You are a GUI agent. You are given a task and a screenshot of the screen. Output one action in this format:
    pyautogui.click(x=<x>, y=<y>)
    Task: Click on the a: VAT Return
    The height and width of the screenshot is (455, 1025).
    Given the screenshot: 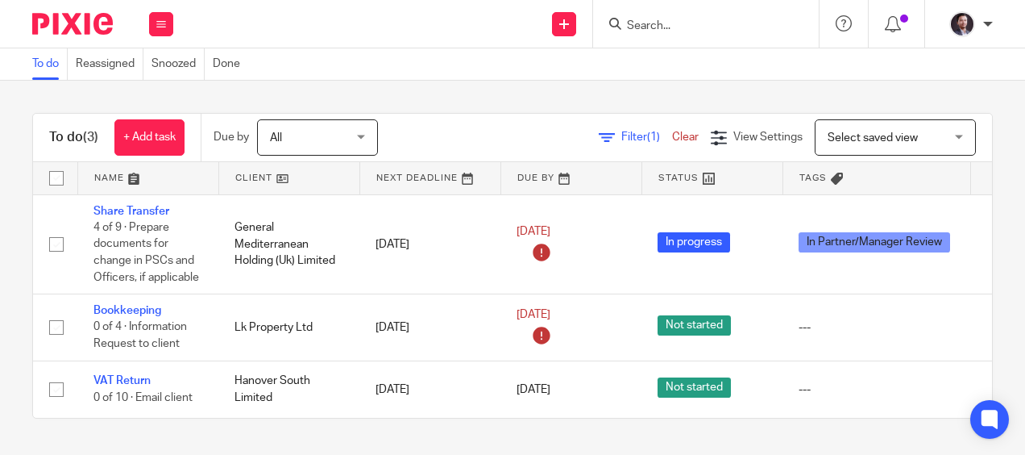 What is the action you would take?
    pyautogui.click(x=122, y=380)
    